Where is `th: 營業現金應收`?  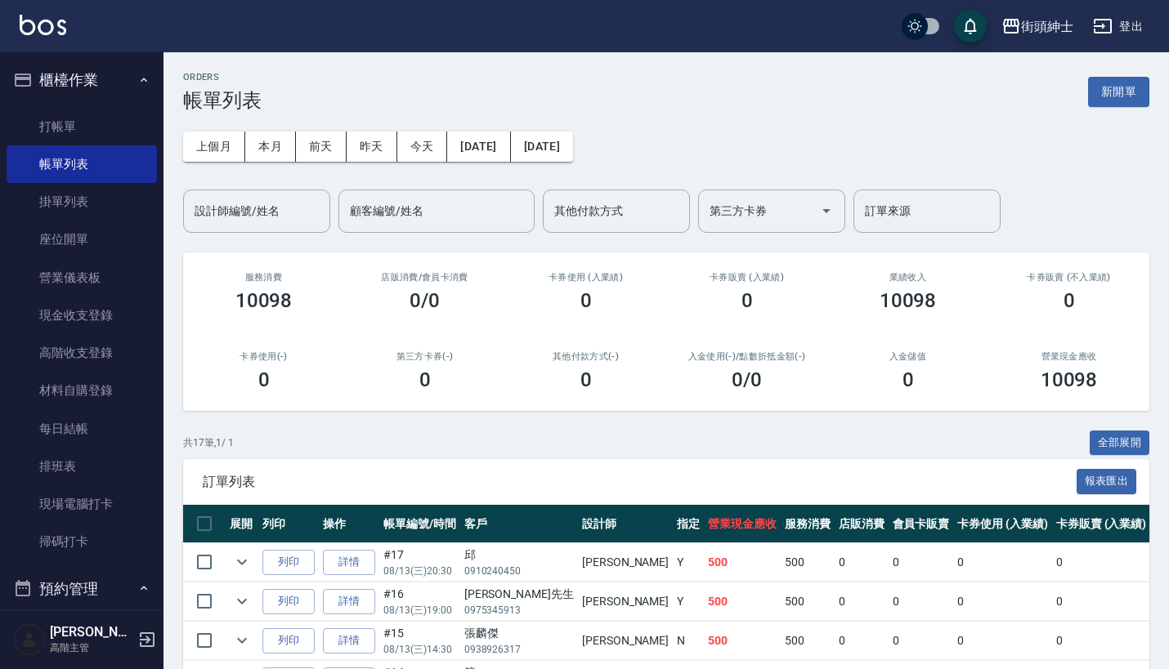
th: 營業現金應收 is located at coordinates (742, 524).